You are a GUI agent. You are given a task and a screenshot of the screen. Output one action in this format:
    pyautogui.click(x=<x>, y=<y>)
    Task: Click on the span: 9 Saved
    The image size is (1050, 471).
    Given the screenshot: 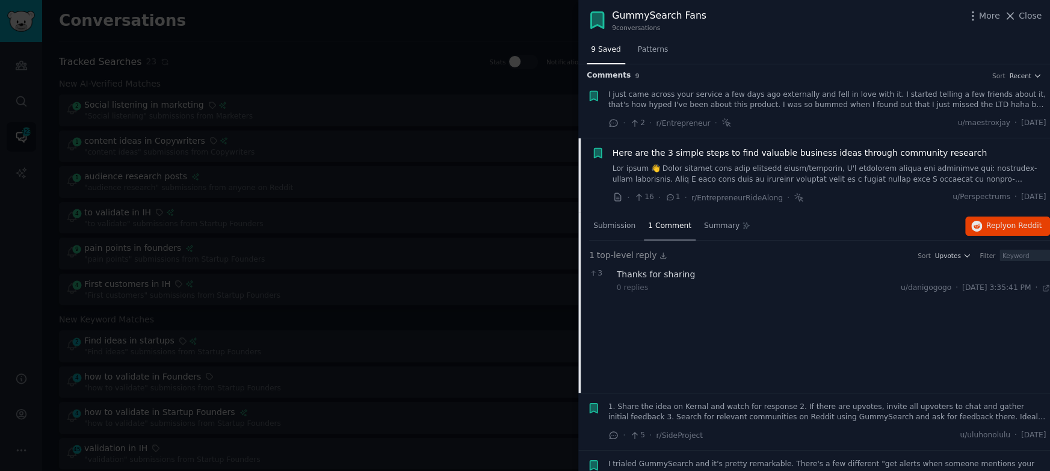 What is the action you would take?
    pyautogui.click(x=606, y=50)
    